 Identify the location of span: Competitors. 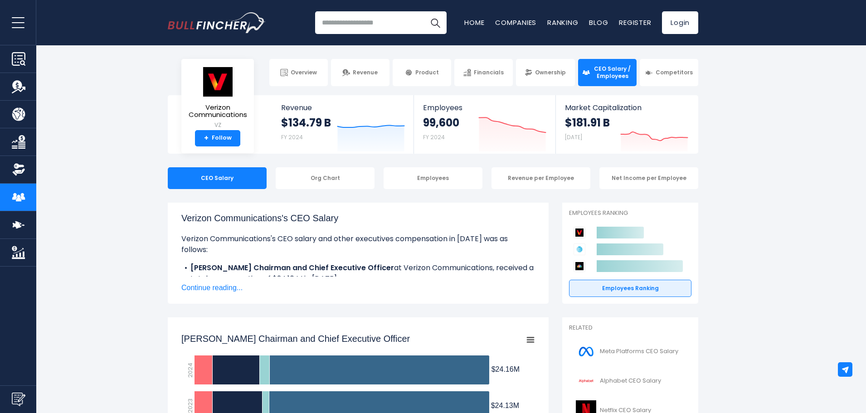
(674, 73).